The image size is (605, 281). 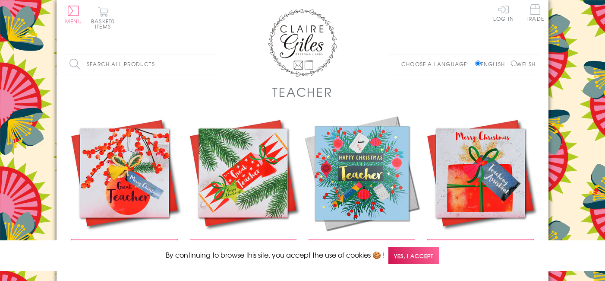 I want to click on a: Trade, so click(x=535, y=13).